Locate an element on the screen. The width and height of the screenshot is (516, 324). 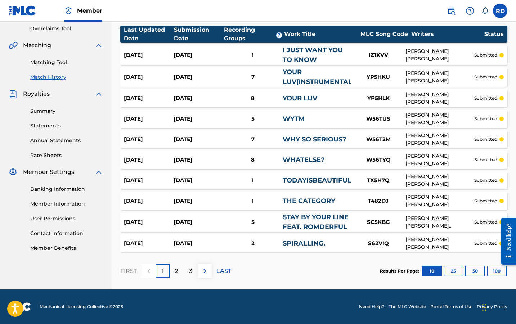
a: Member Benefits is located at coordinates (67, 248).